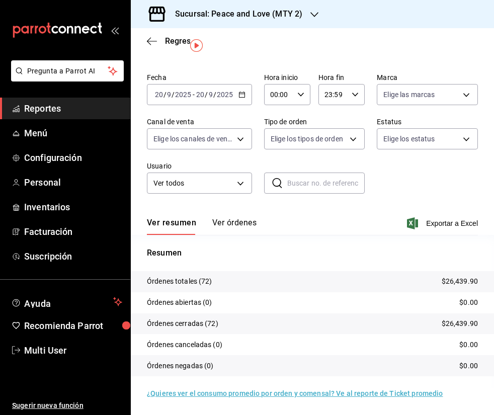  Describe the element at coordinates (182, 41) in the screenshot. I see `span: Regresar` at that location.